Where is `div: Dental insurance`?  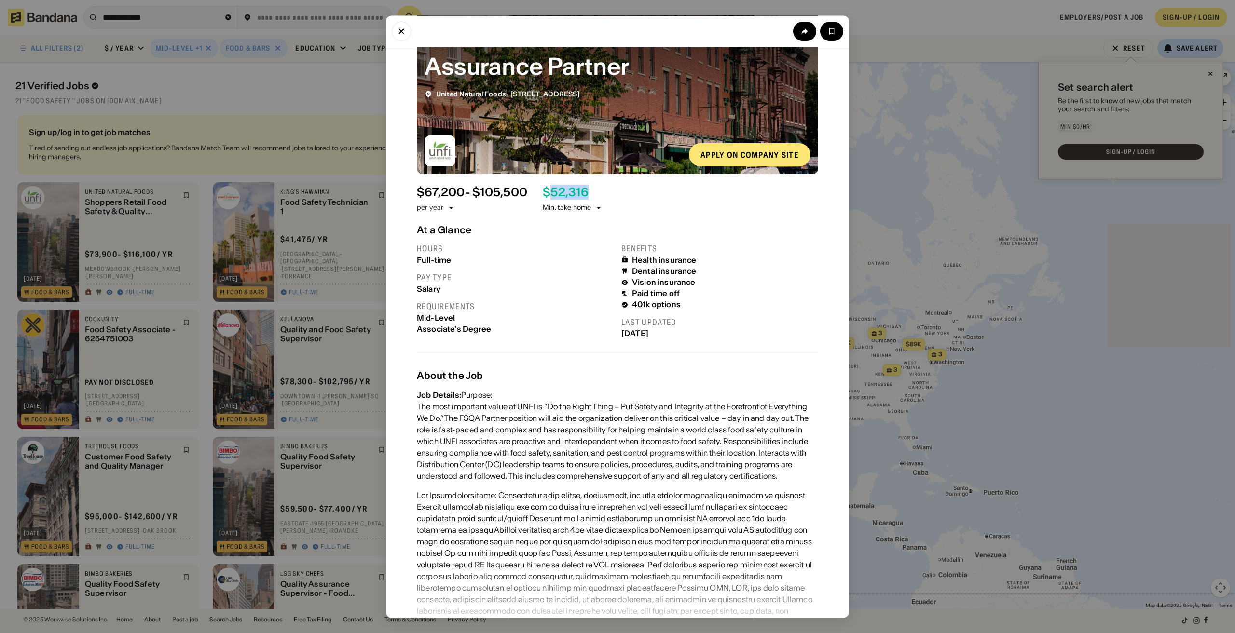
div: Dental insurance is located at coordinates (664, 271).